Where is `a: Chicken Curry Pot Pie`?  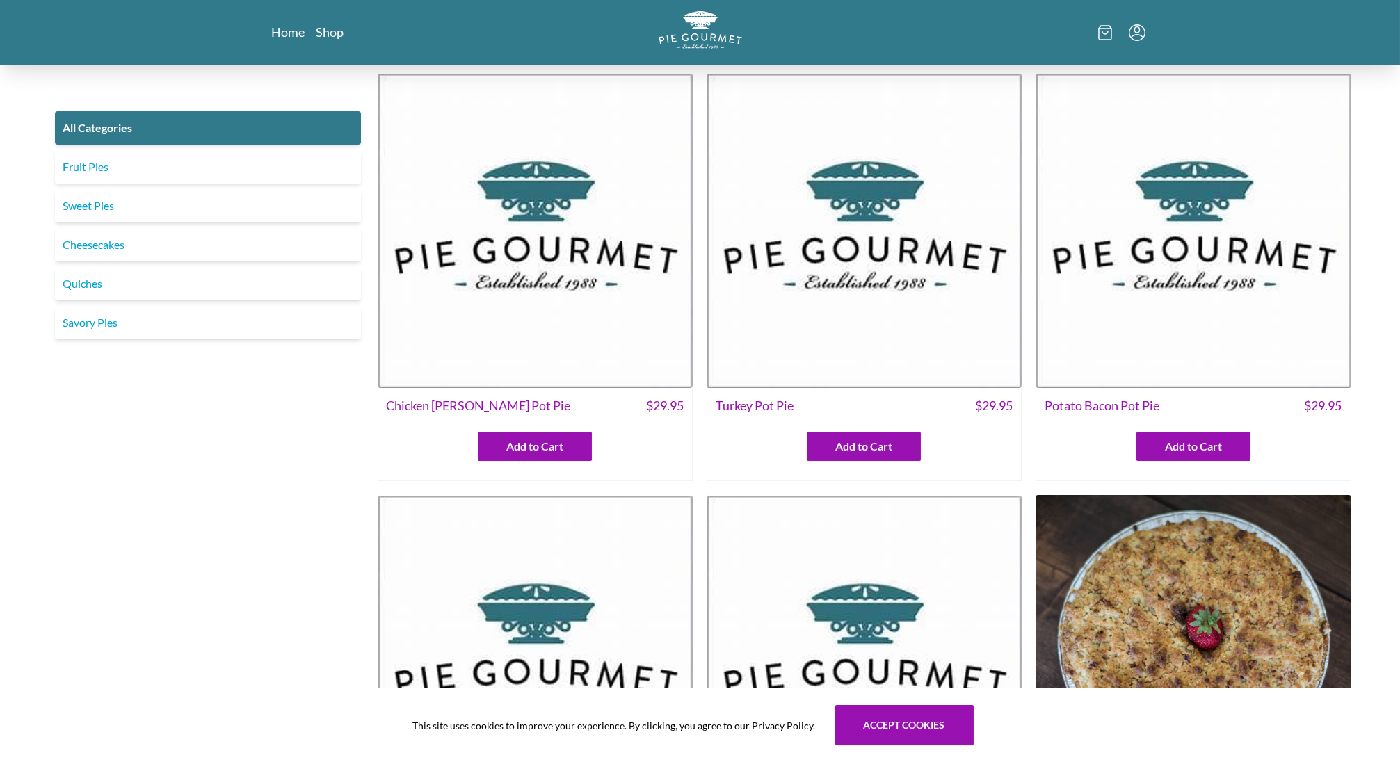 a: Chicken Curry Pot Pie is located at coordinates (535, 230).